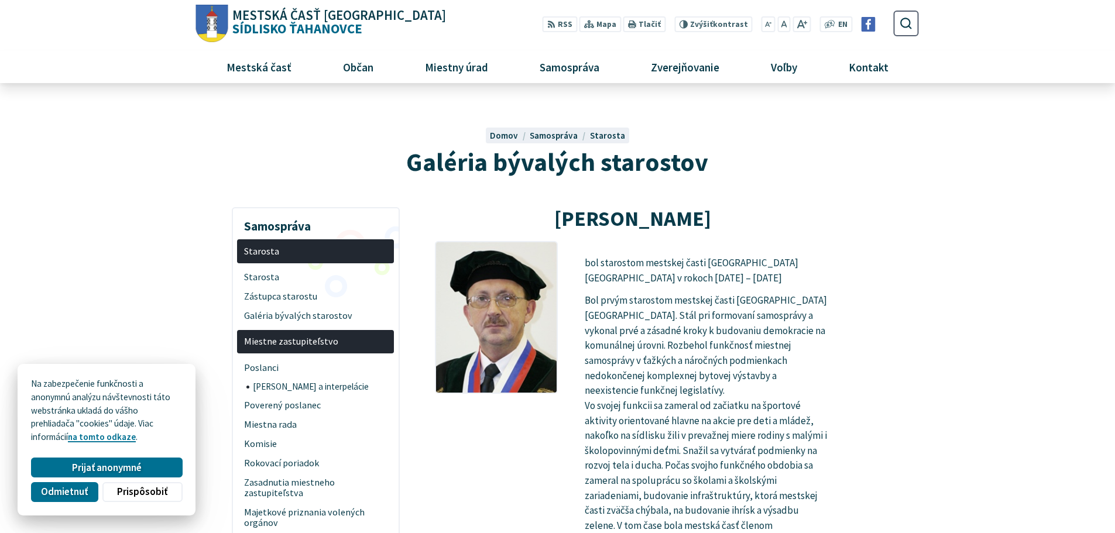  What do you see at coordinates (802, 24) in the screenshot?
I see `button: Zväčšiť veľkosť písma` at bounding box center [802, 24].